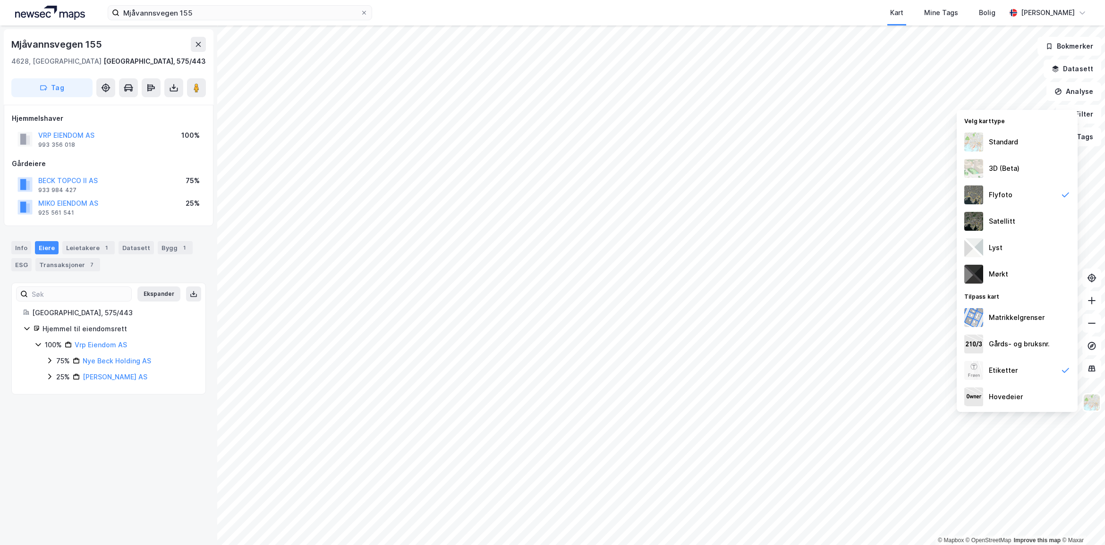  I want to click on div: Bygg, so click(175, 248).